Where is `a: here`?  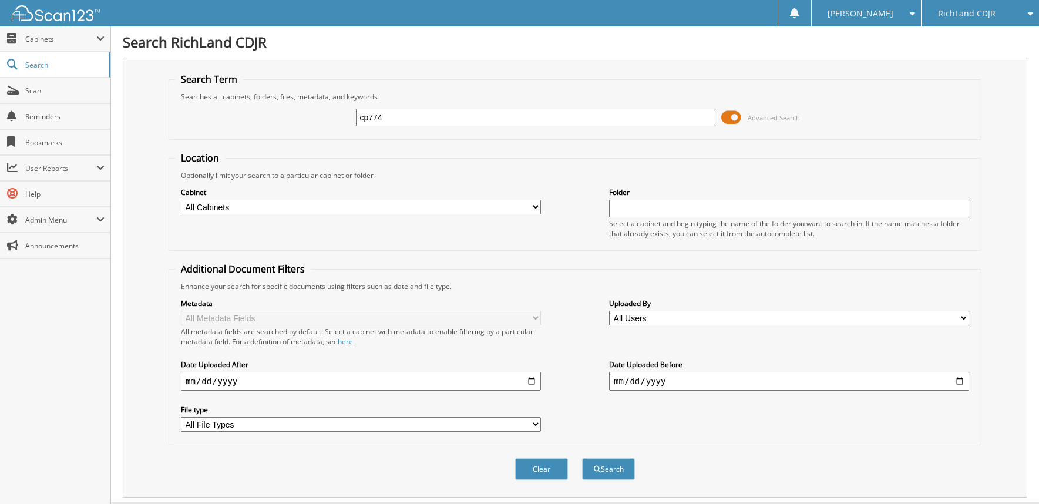
a: here is located at coordinates (345, 341).